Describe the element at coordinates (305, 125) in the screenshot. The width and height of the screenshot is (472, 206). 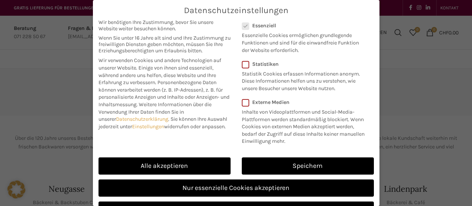
I see `p: Inhalte von Videoplattformen und Social-Media-Plattformen werden standardmäßig blockiert. Wenn Co...` at that location.